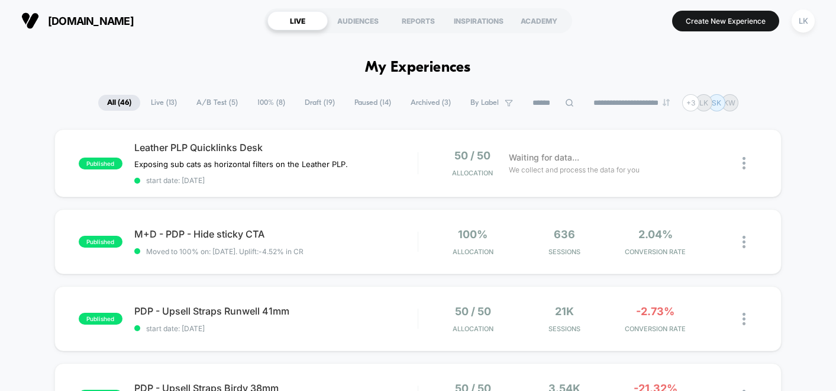 The height and width of the screenshot is (391, 836). What do you see at coordinates (574, 169) in the screenshot?
I see `span: We collect and process the data for you` at bounding box center [574, 169].